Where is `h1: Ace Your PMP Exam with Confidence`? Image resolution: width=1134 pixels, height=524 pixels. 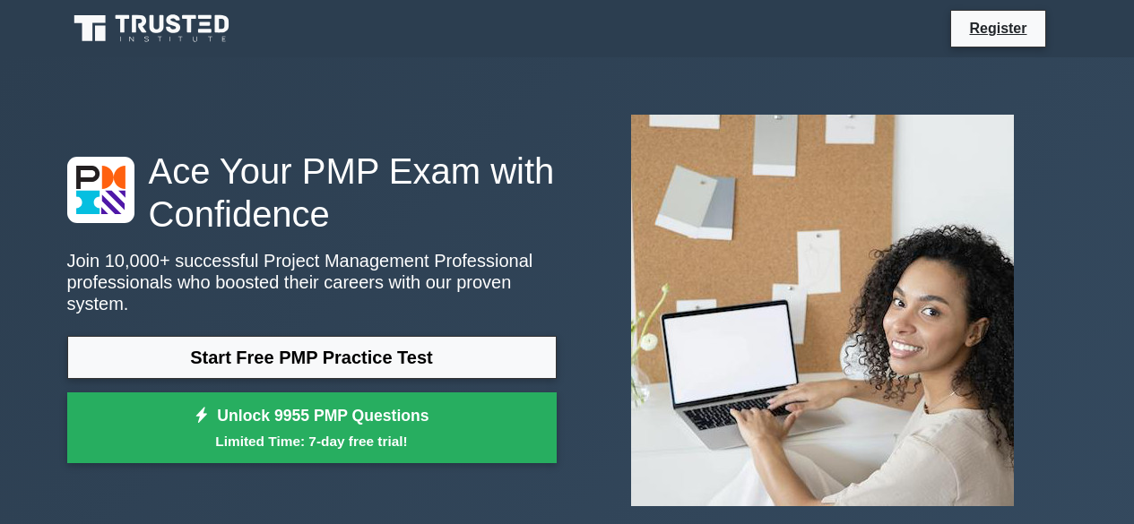
h1: Ace Your PMP Exam with Confidence is located at coordinates (312, 193).